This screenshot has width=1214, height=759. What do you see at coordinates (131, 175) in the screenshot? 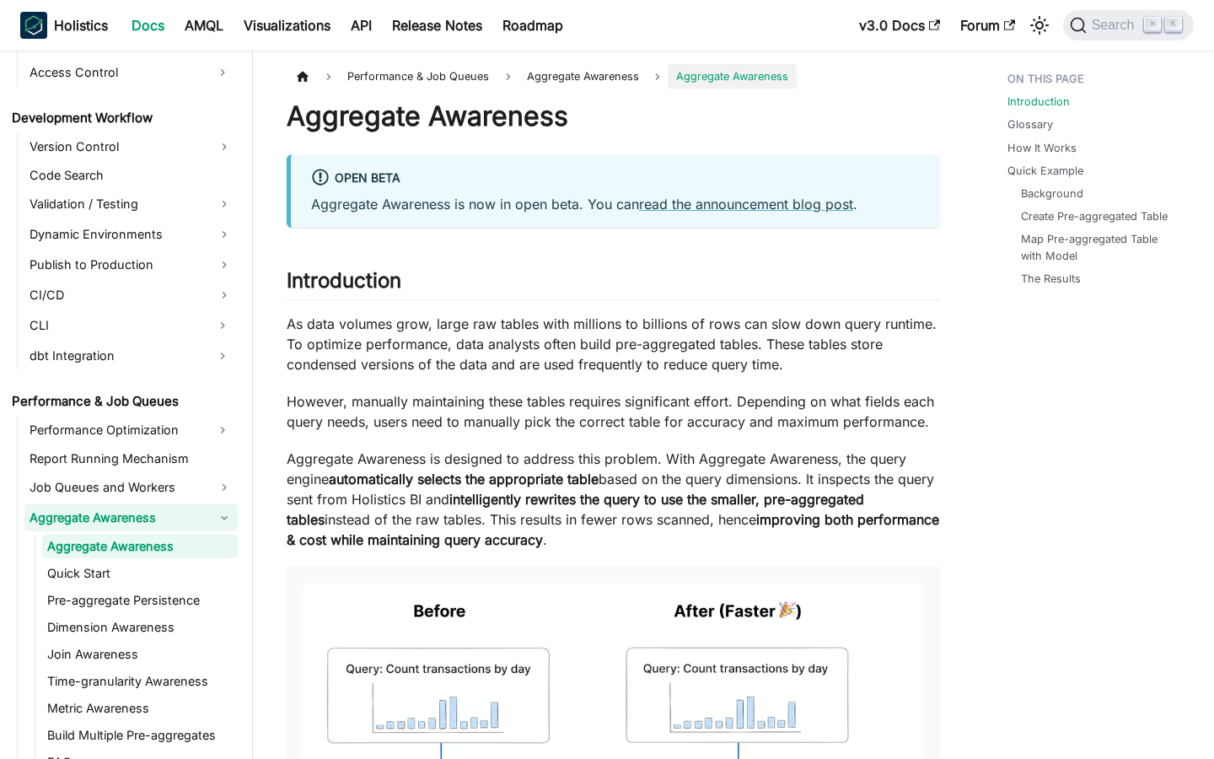
I see `a: Code Search` at bounding box center [131, 175].